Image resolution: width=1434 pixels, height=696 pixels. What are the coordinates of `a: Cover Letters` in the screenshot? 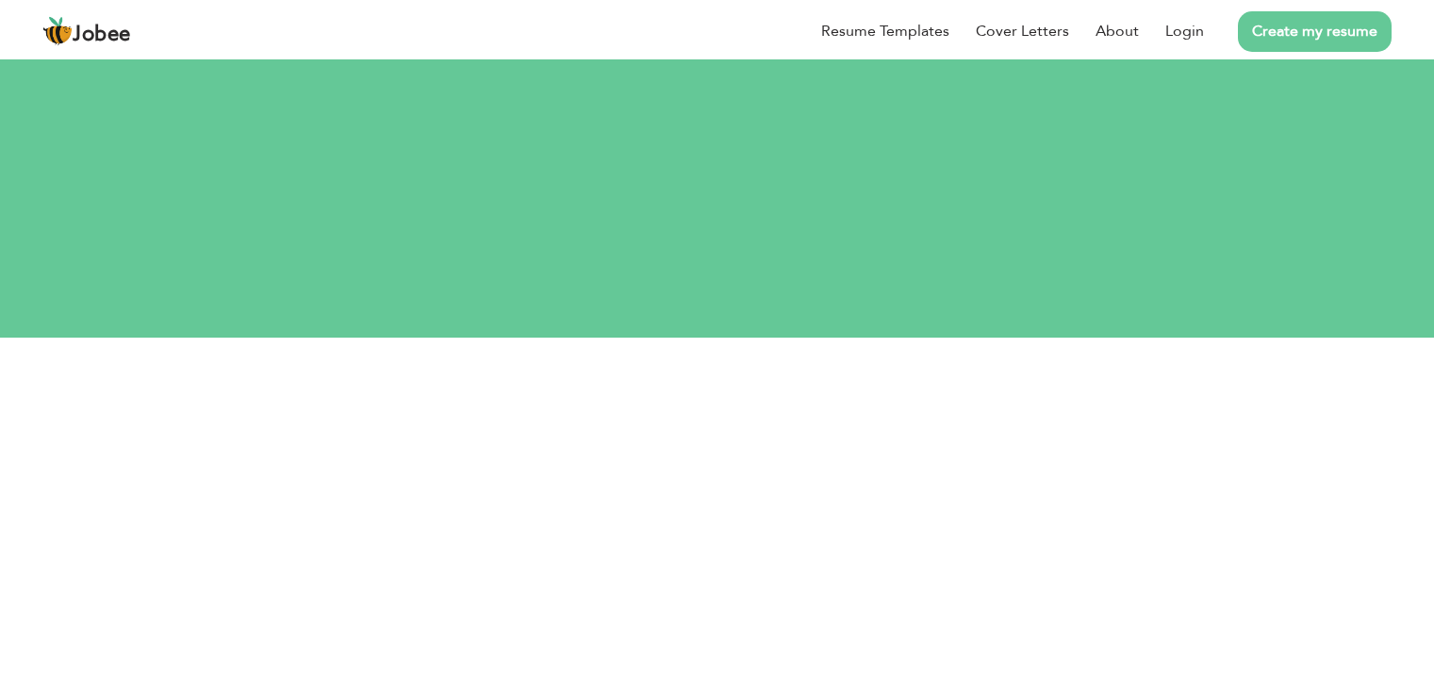 It's located at (1022, 31).